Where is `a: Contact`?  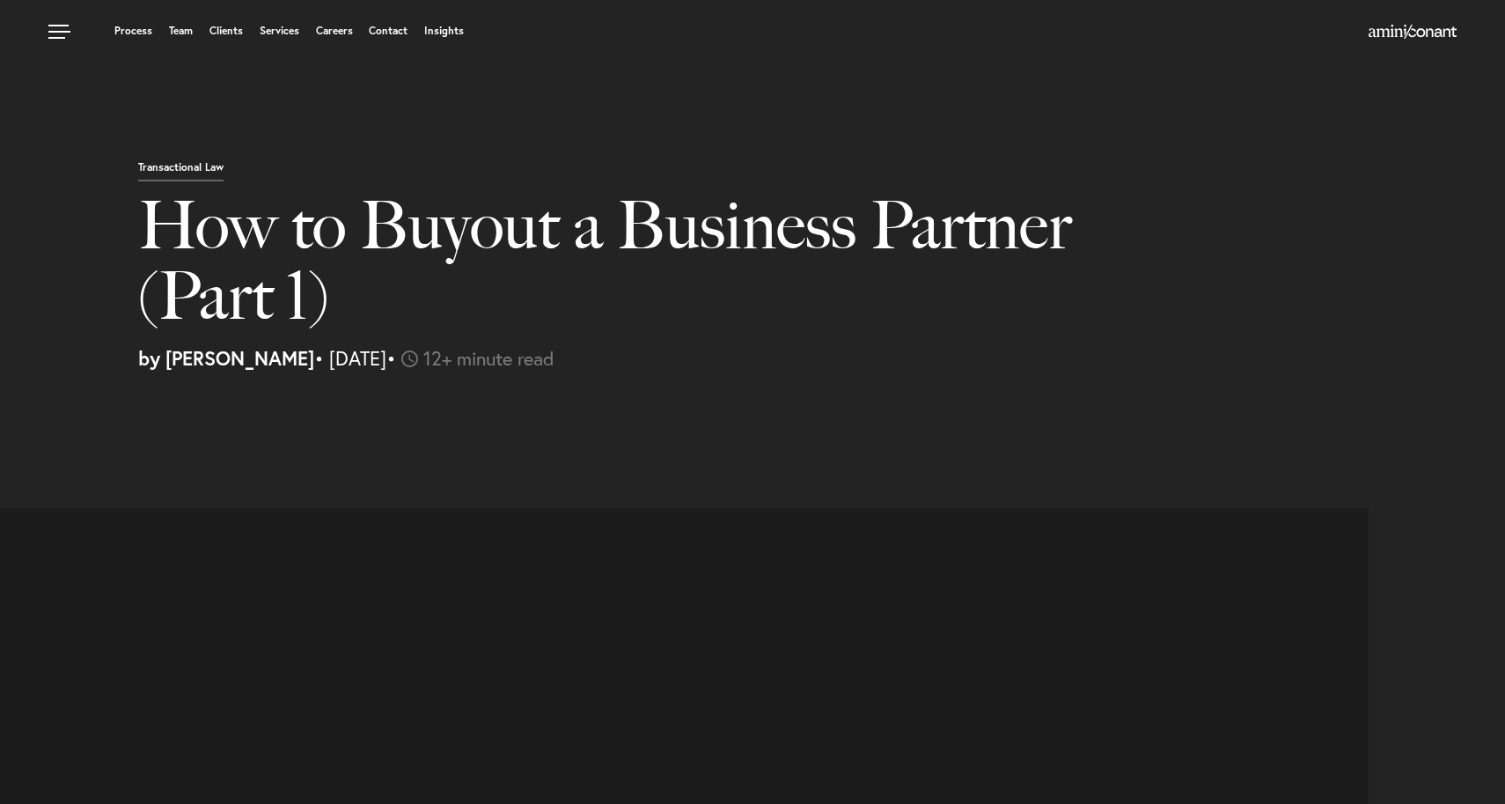 a: Contact is located at coordinates (388, 31).